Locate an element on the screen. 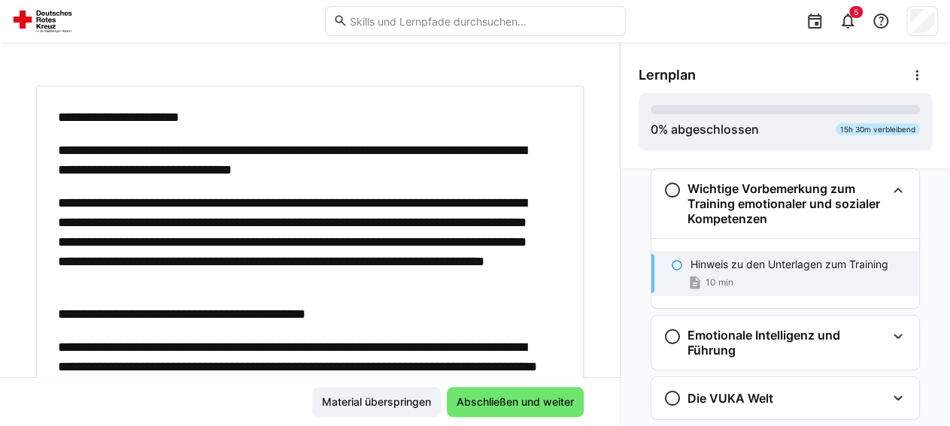 The image size is (950, 426). input: Skills und Lernpfade durchsuchen… is located at coordinates (482, 21).